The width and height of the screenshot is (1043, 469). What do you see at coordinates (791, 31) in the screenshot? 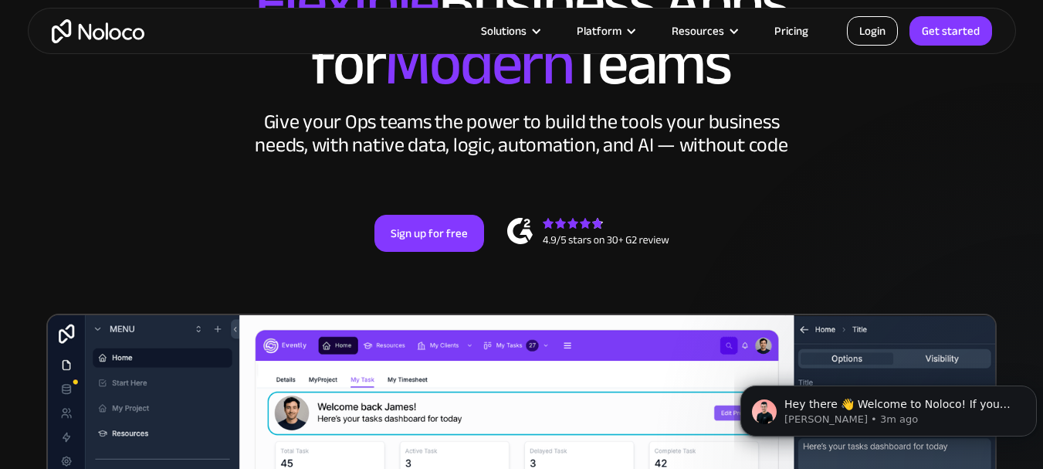
I see `a: Pricing` at bounding box center [791, 31].